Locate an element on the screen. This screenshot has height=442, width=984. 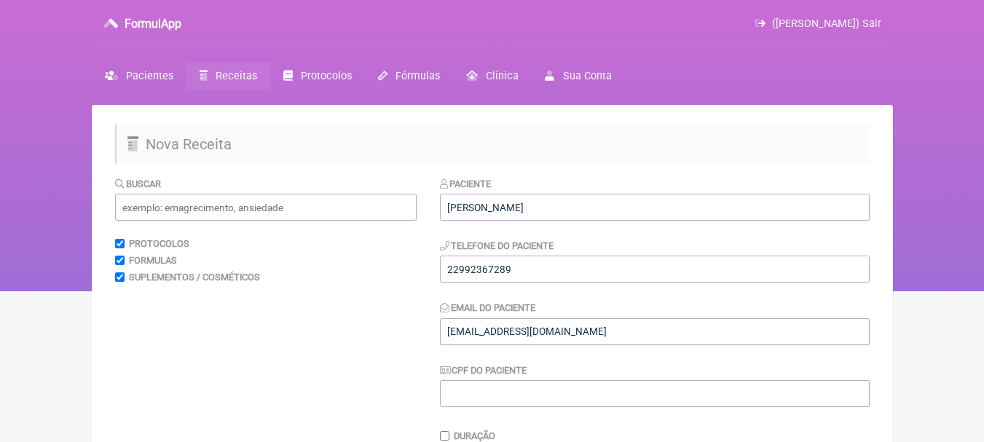
span: Sua Conta is located at coordinates (587, 76).